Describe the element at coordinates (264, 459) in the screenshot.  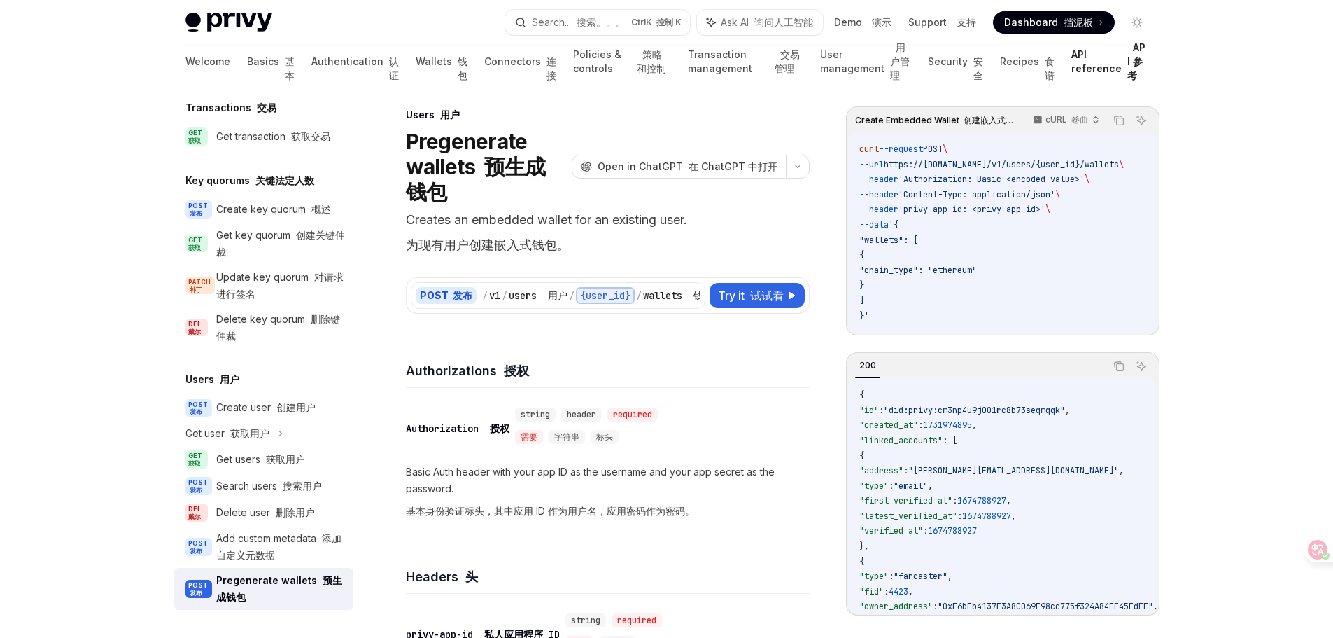
I see `a: GET 获取Get users 获取用户` at that location.